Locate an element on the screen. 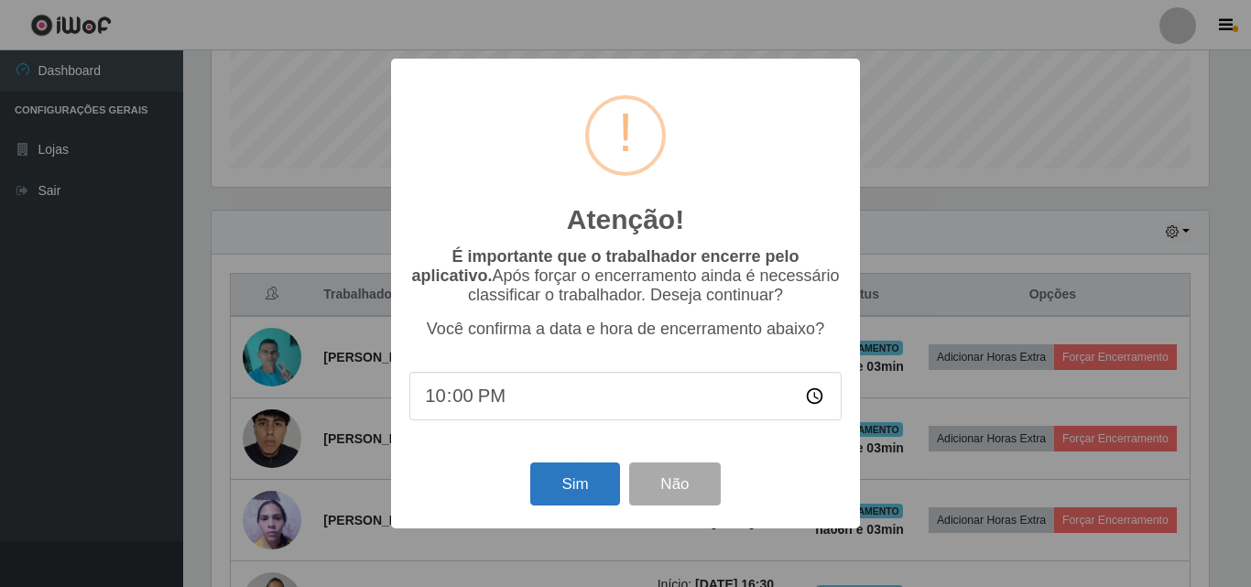  b: É importante que o trabalhador encerre pelo aplicativo. is located at coordinates (605, 266).